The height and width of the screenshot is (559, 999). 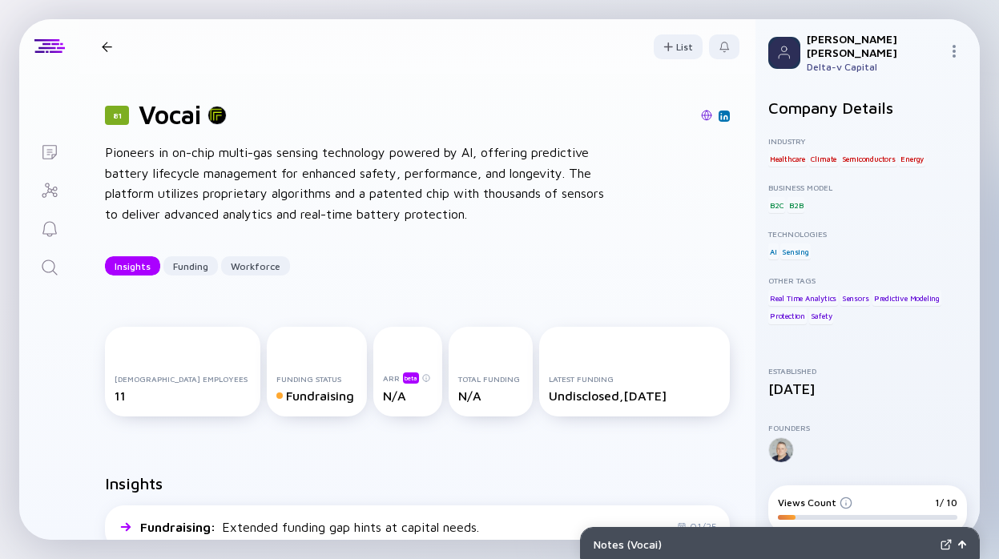 What do you see at coordinates (856, 298) in the screenshot?
I see `div: Sensors` at bounding box center [856, 298].